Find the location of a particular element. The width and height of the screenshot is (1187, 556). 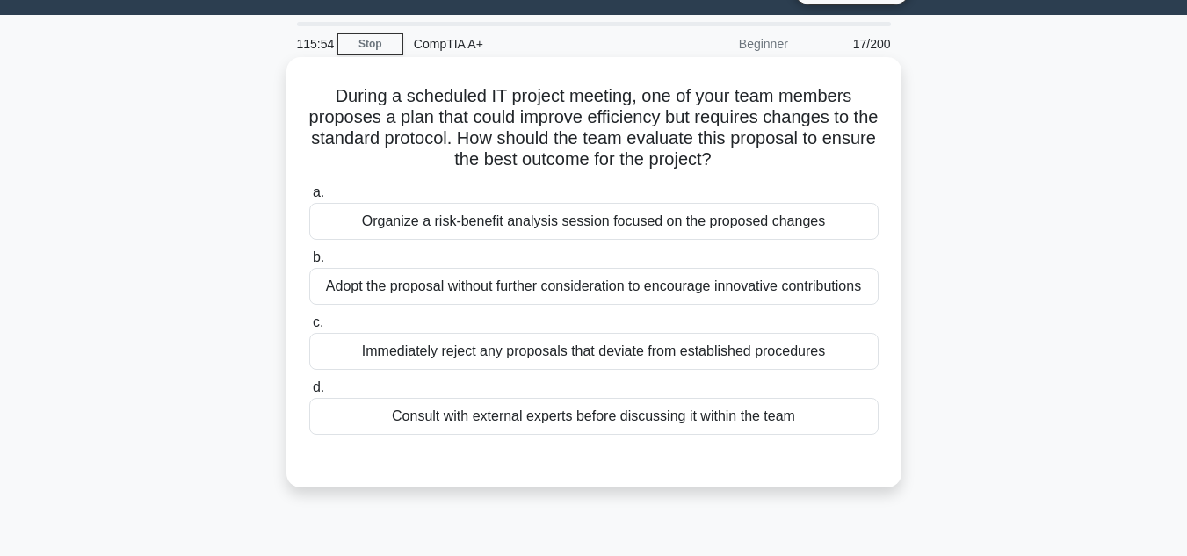

span: a. is located at coordinates (318, 191).